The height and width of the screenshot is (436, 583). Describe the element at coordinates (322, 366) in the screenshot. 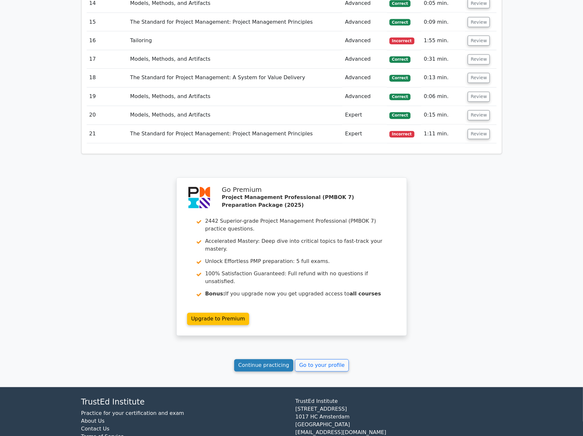

I see `a: Go to your profile` at that location.